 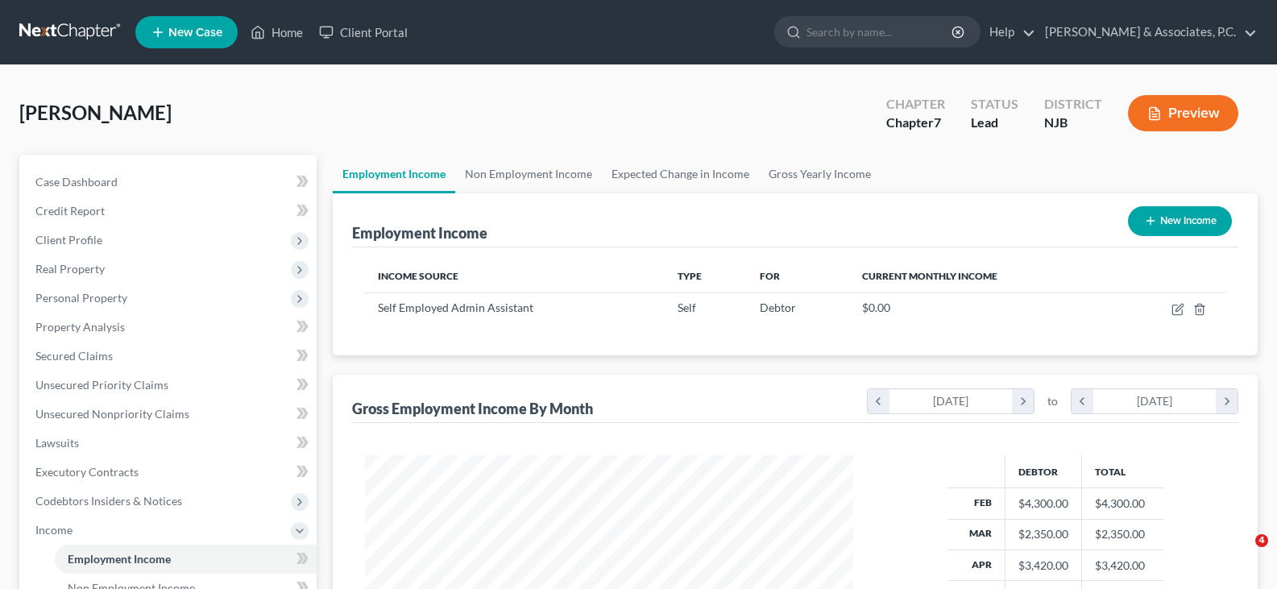 I want to click on span: Income, so click(x=54, y=529).